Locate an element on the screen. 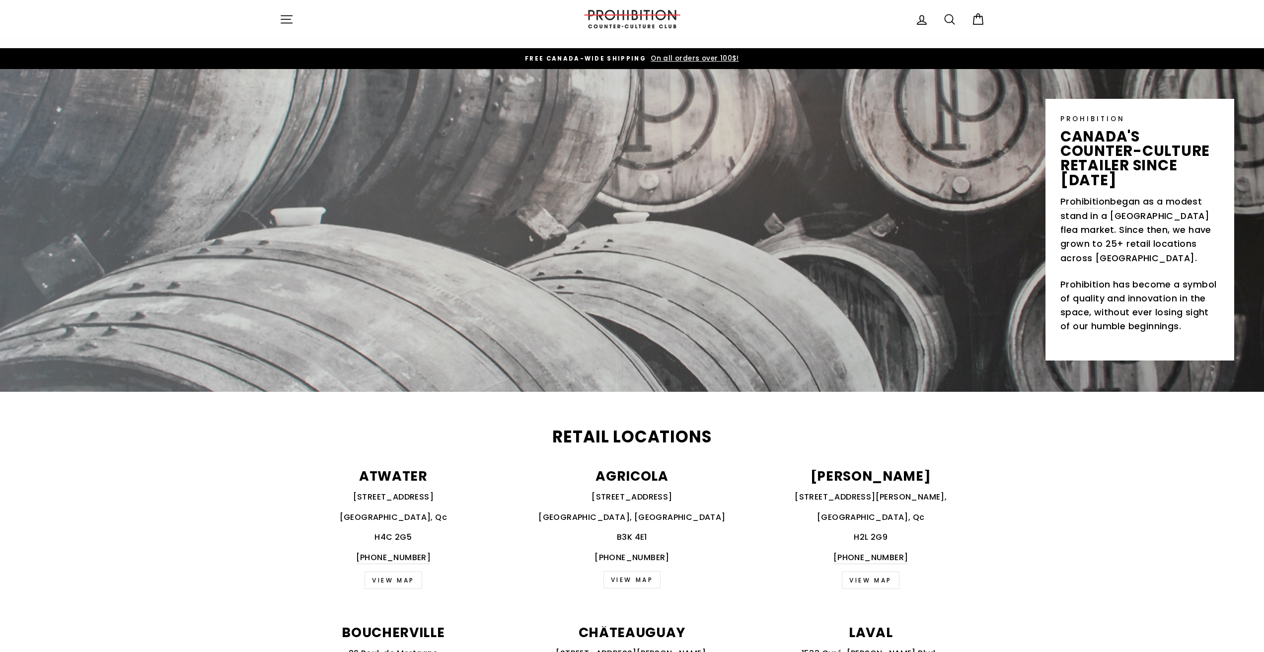  p: H2L 2G9 is located at coordinates (870, 537).